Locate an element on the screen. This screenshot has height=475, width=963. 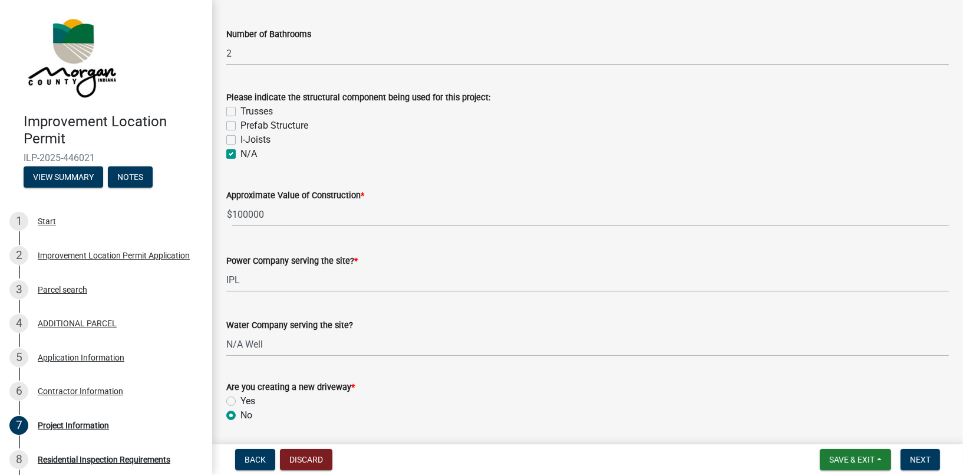
wm-modal-confirm: Summary is located at coordinates (63, 177).